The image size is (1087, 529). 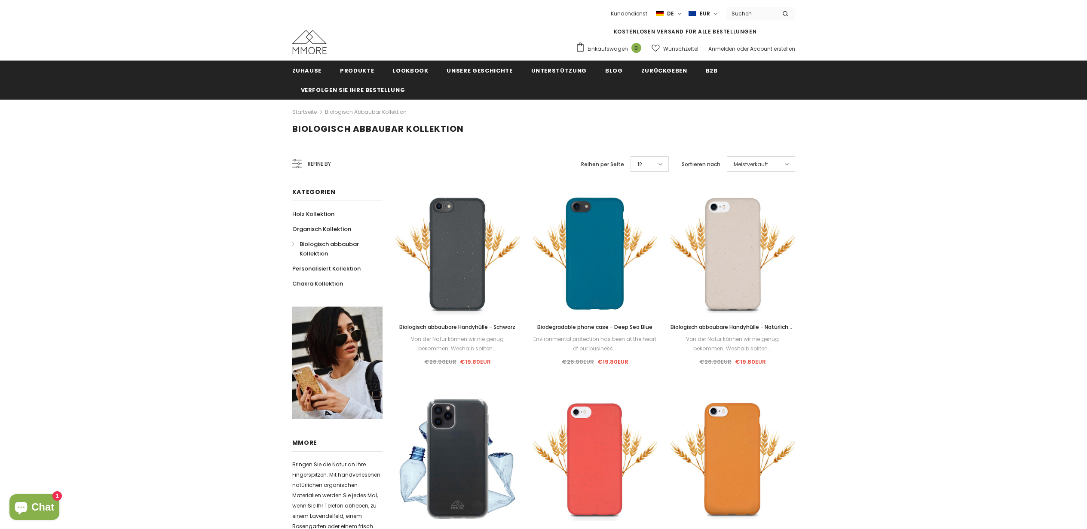 I want to click on a: Biodegradable phone case - Deep Sea Blue, so click(x=595, y=327).